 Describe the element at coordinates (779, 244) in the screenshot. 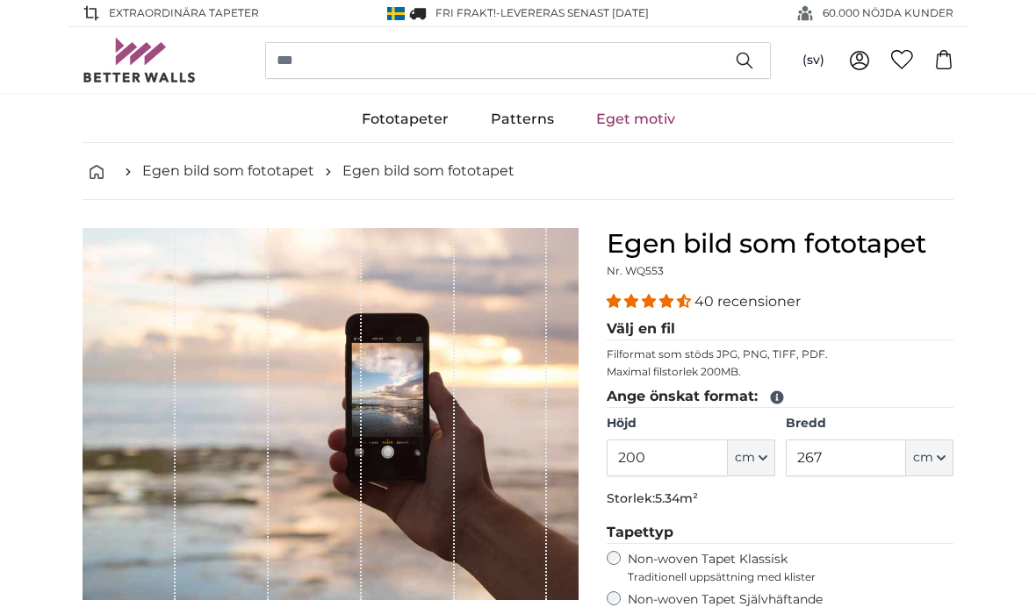

I see `h1: Egen bild som fototapet` at that location.